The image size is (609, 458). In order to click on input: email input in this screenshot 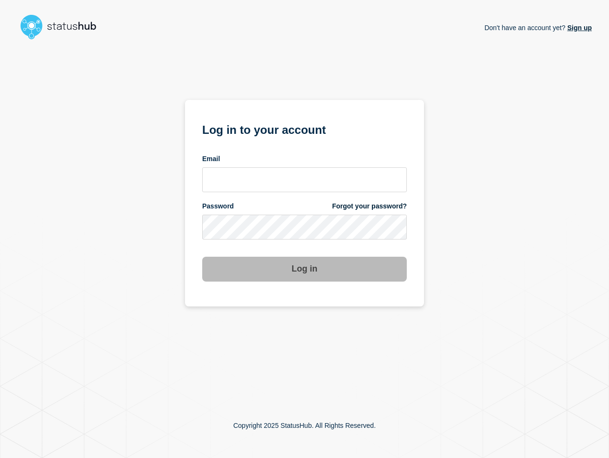, I will do `click(304, 180)`.